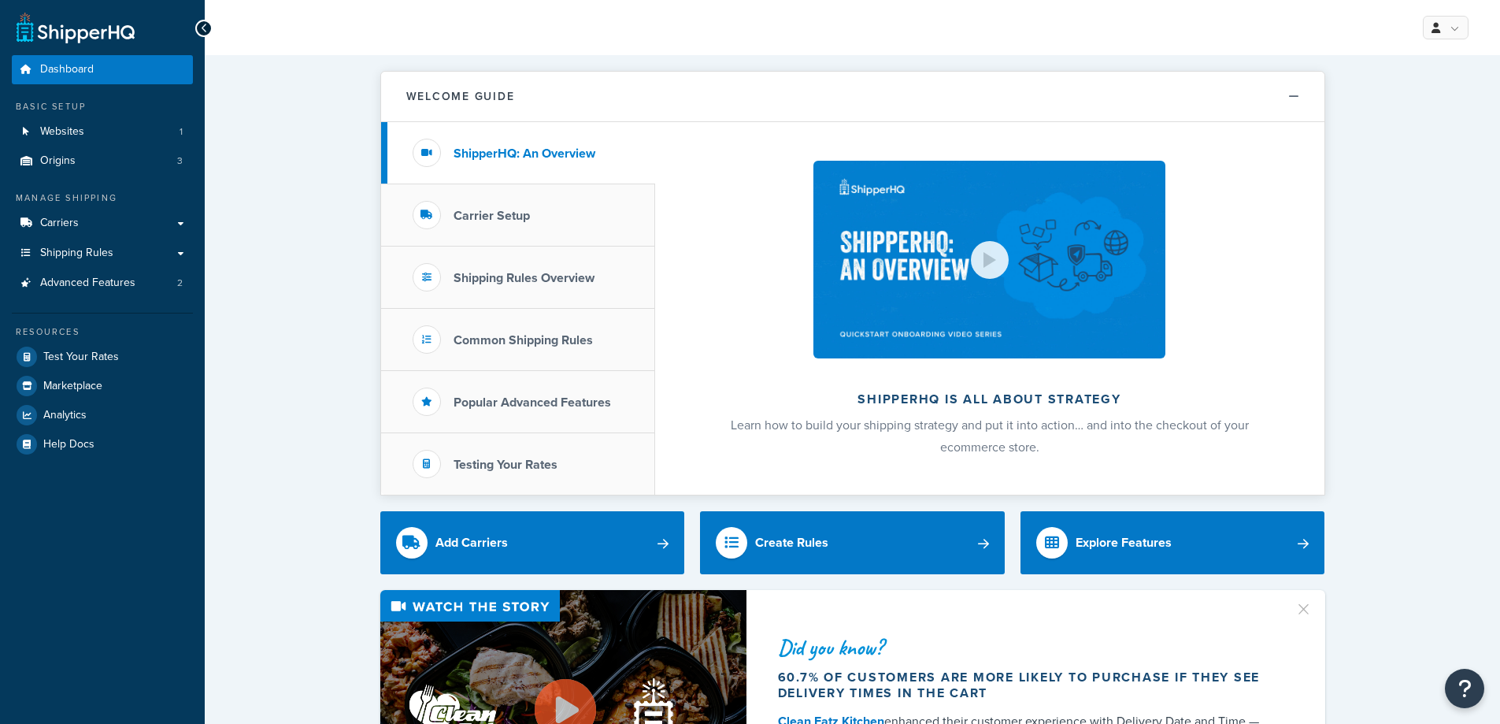 This screenshot has height=724, width=1500. I want to click on a: Carriers, so click(102, 223).